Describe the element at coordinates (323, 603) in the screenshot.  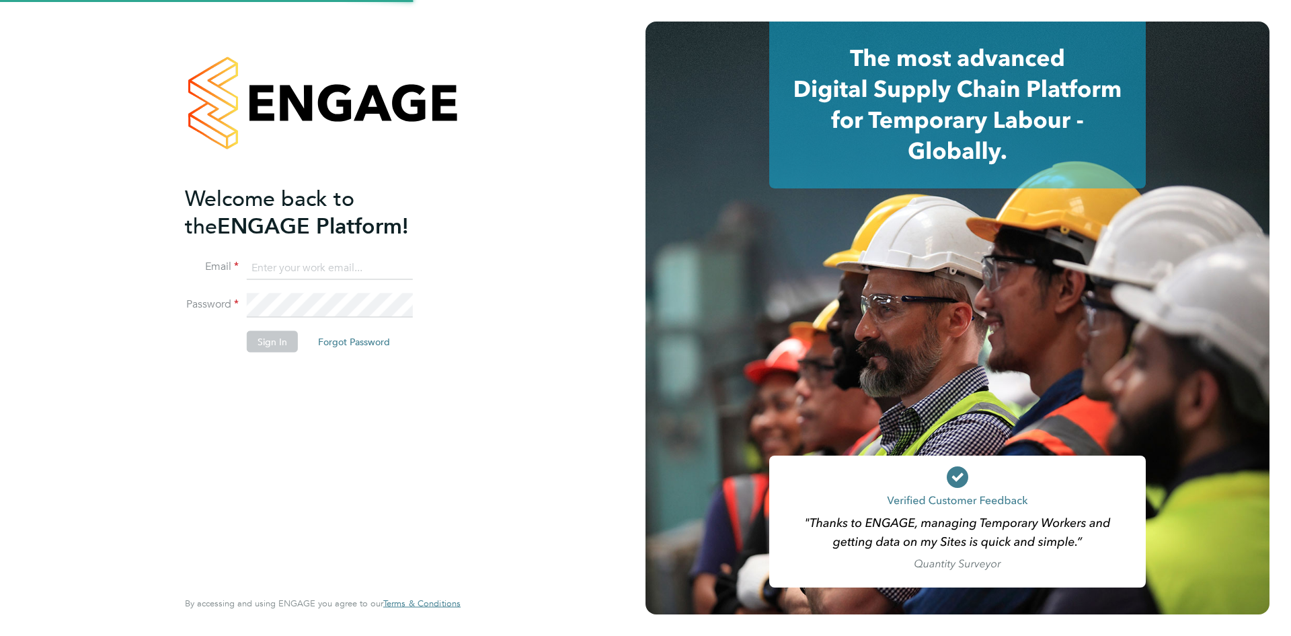
I see `span: By accessing and using ENGAGE you agree to our` at that location.